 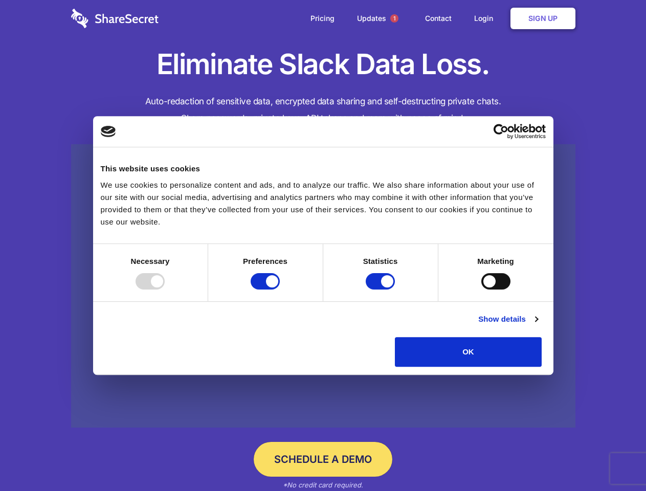 What do you see at coordinates (150, 261) in the screenshot?
I see `strong: Necessary` at bounding box center [150, 261].